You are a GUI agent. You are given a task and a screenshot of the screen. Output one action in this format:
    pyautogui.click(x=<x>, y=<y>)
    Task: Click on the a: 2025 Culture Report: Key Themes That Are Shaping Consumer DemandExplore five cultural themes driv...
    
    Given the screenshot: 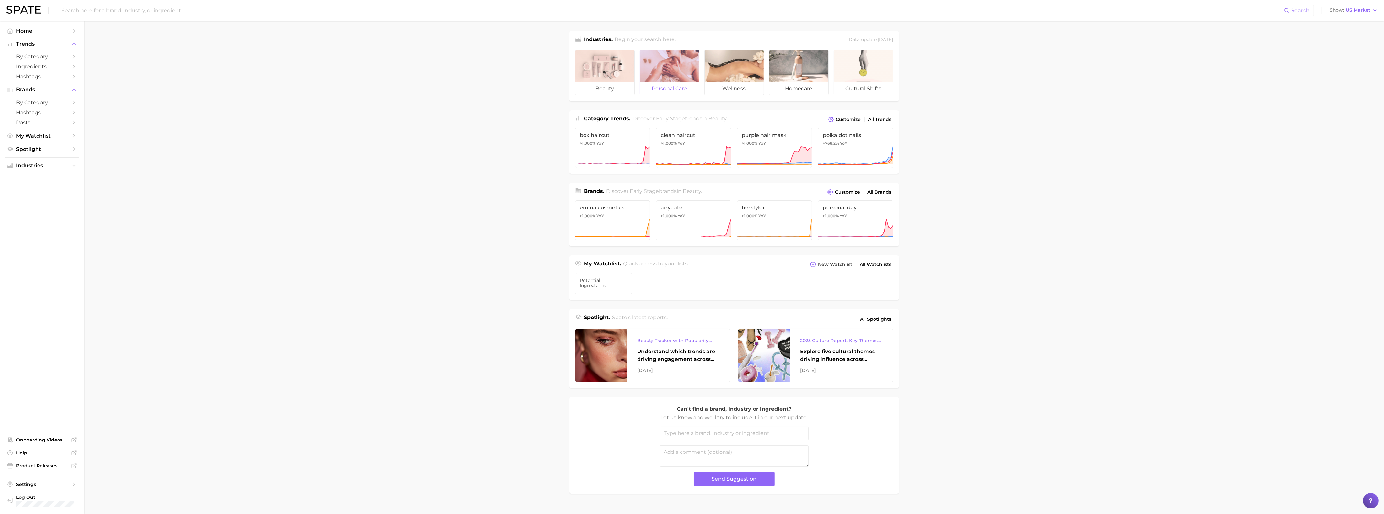 What is the action you would take?
    pyautogui.click(x=816, y=355)
    